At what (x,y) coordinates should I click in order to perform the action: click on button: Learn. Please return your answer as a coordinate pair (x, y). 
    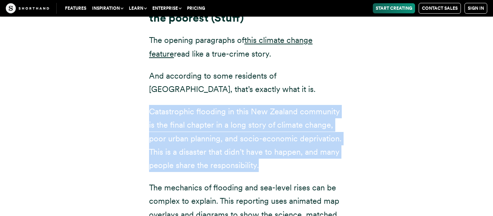
    Looking at the image, I should click on (137, 8).